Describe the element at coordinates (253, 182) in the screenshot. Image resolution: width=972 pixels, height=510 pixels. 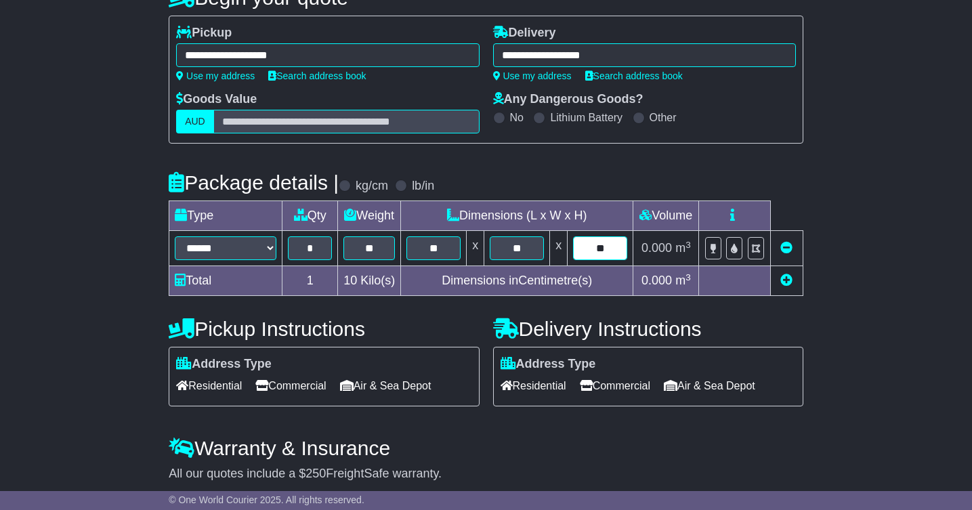
I see `h4: Package details |` at that location.